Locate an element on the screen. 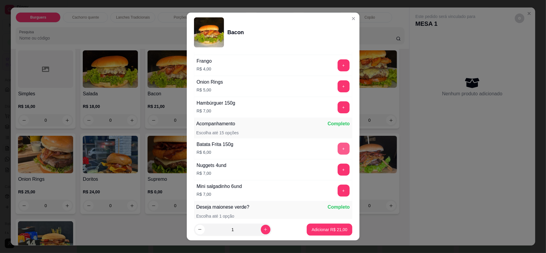  div: Hambúrguer 150g is located at coordinates (216, 103).